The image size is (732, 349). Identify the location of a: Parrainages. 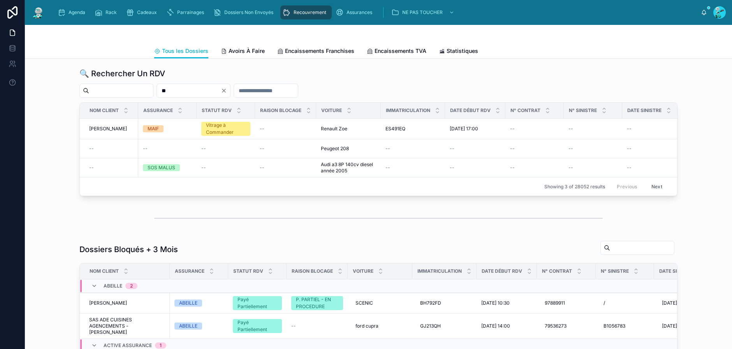
(186, 12).